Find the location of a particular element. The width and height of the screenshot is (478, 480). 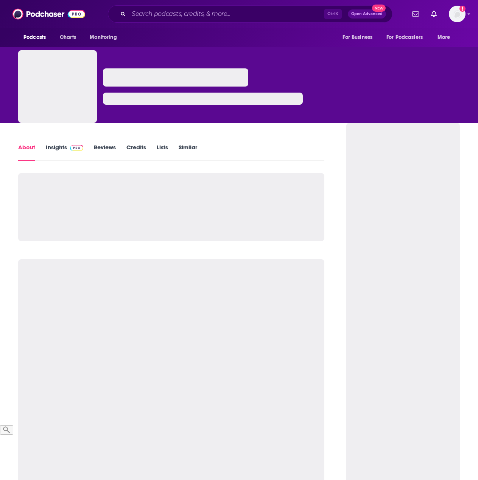

span: Charts is located at coordinates (68, 37).